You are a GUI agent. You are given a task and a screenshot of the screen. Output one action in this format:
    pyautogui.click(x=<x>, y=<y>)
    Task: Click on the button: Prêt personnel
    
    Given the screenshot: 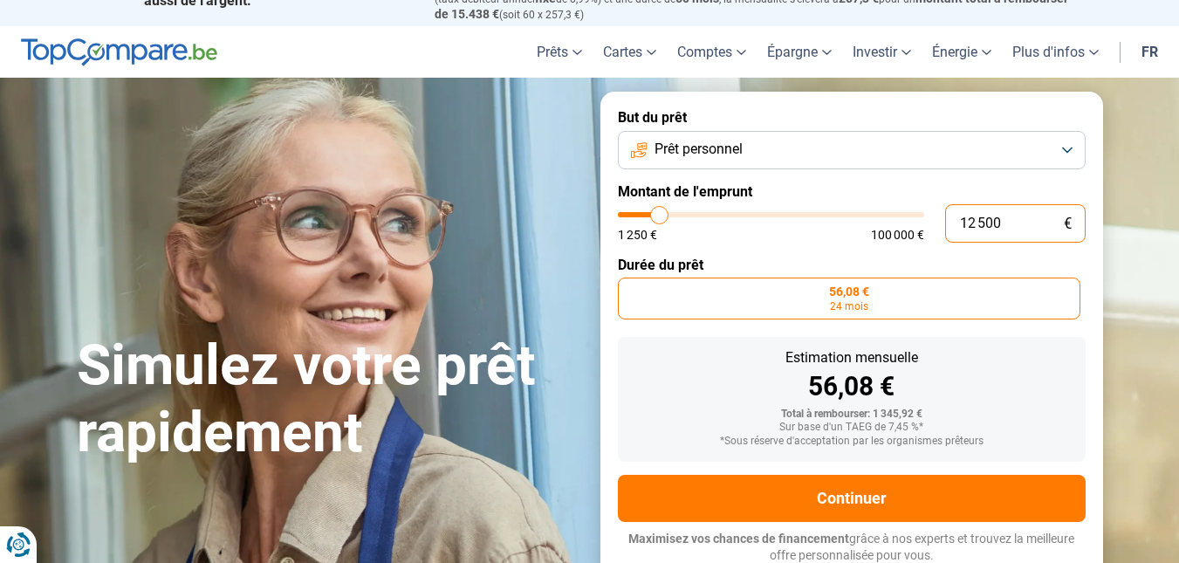 What is the action you would take?
    pyautogui.click(x=852, y=150)
    